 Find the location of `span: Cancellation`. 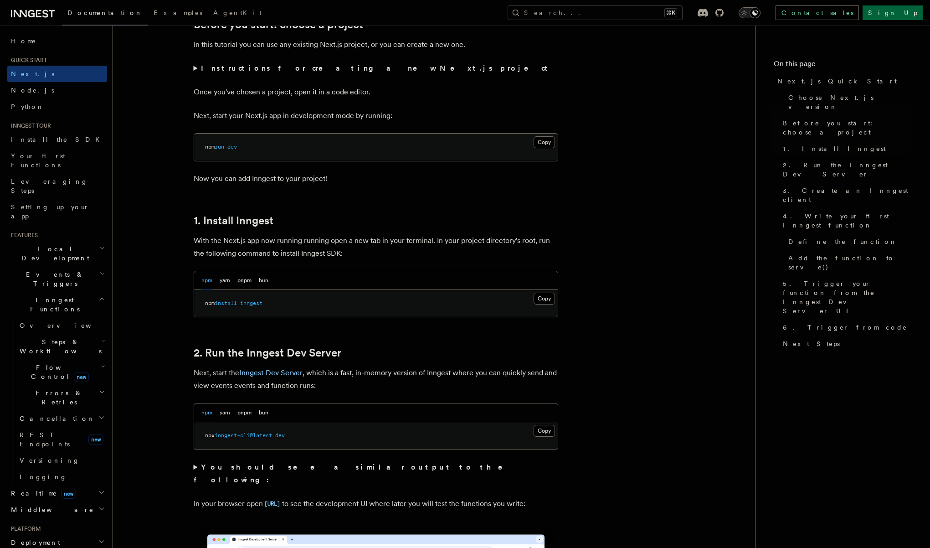

span: Cancellation is located at coordinates (55, 418).